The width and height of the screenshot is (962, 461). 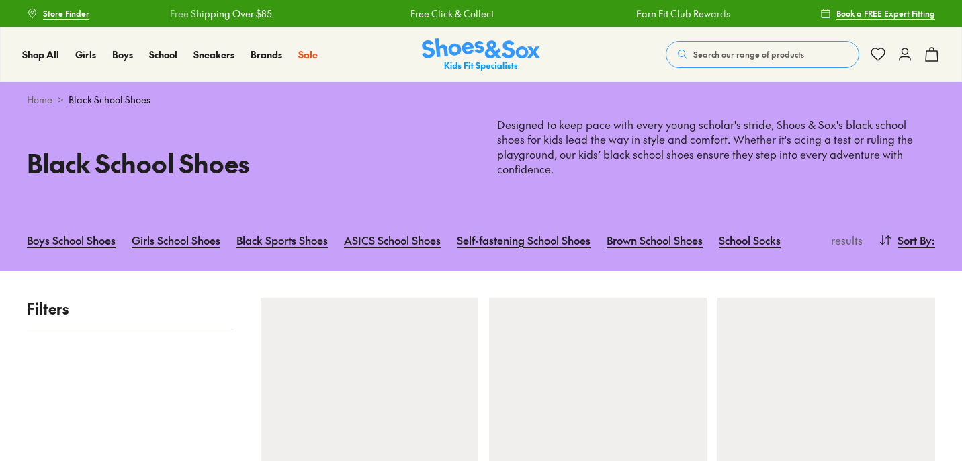 I want to click on span: Book a FREE Expert Fitting, so click(x=885, y=13).